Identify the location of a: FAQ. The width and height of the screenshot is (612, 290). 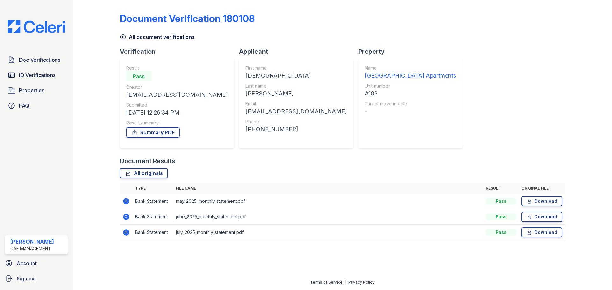
(36, 106).